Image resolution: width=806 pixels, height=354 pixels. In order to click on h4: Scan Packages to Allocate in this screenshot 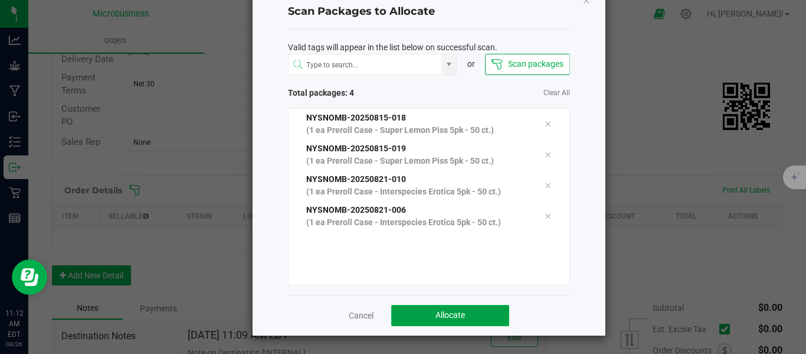, I will do `click(429, 12)`.